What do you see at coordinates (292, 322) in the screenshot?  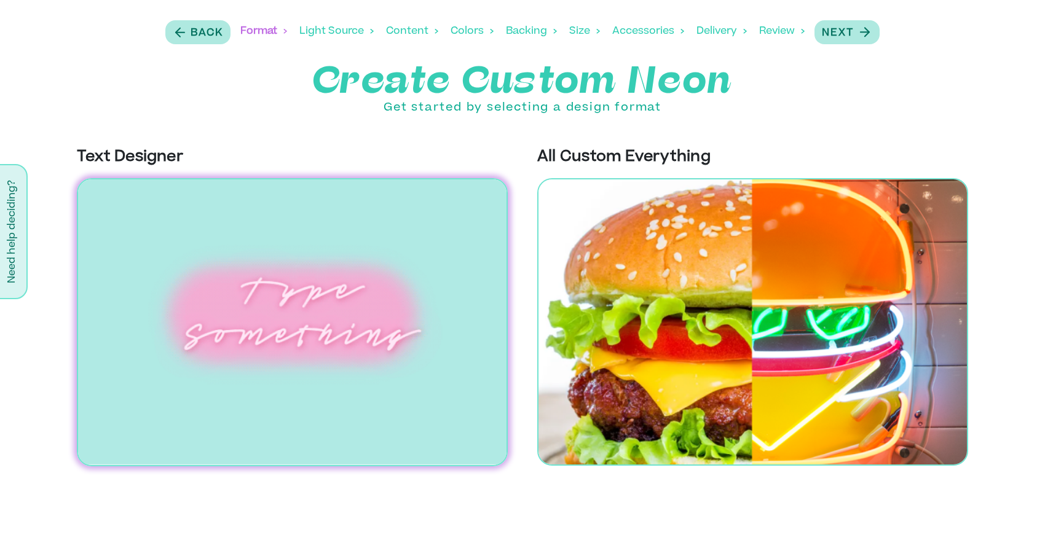 I see `img: Text Designer` at bounding box center [292, 322].